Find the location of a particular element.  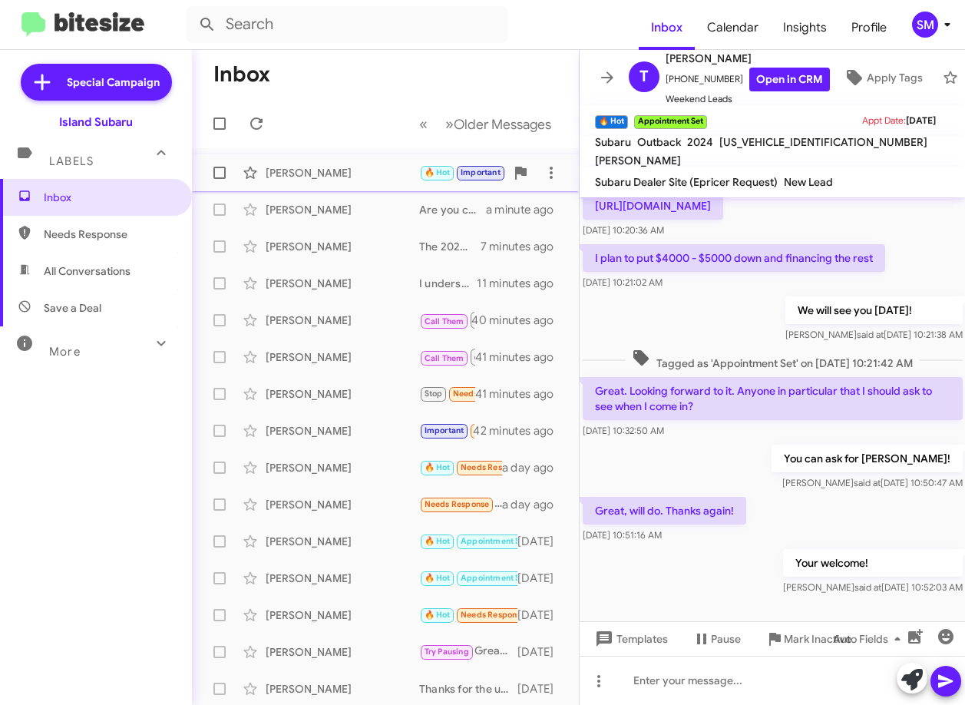

small: Appointment Set is located at coordinates (670, 122).